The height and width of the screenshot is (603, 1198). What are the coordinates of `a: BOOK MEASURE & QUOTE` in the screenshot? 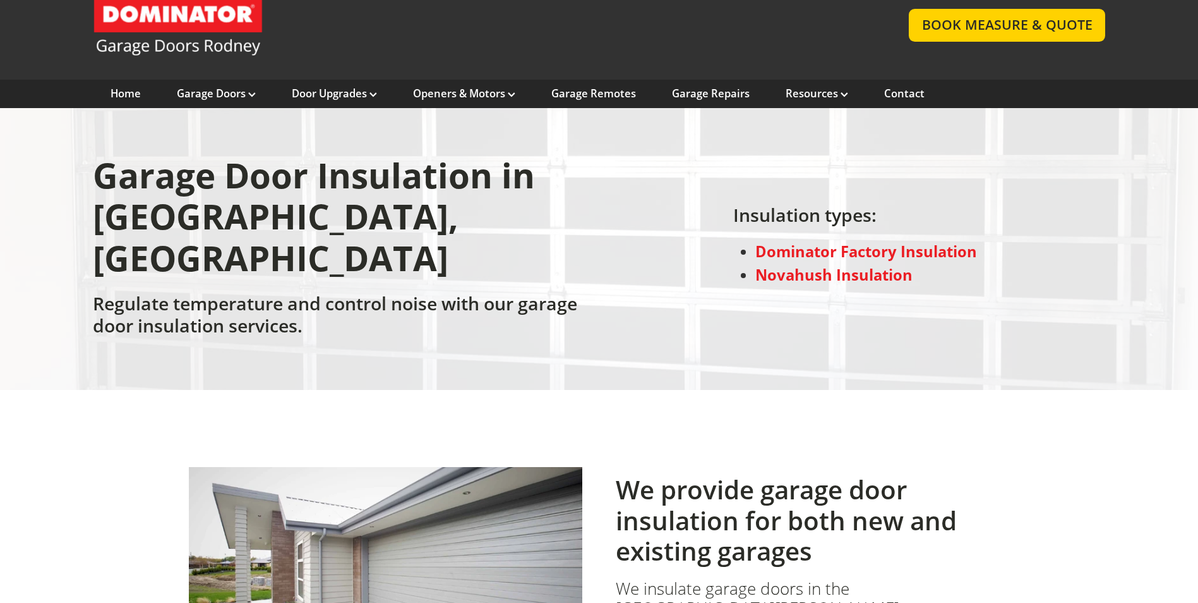 It's located at (1007, 25).